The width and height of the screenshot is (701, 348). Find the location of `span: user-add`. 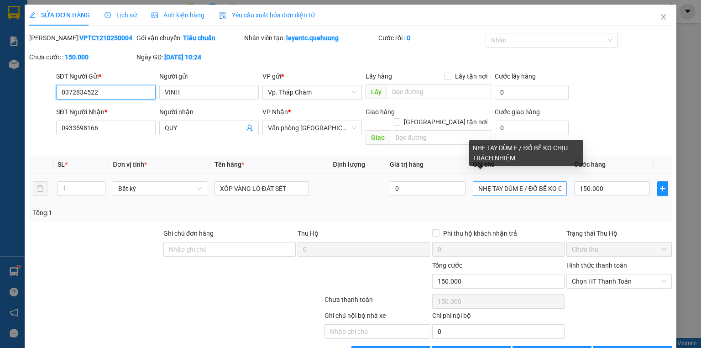

span: user-add is located at coordinates (250, 128).